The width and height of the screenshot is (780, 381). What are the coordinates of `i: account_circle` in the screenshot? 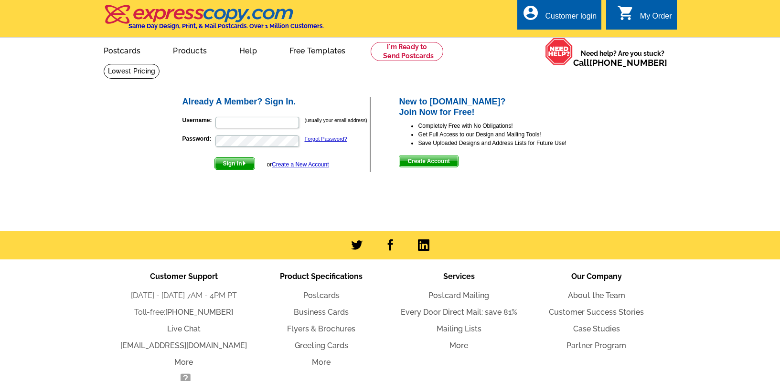 It's located at (530, 13).